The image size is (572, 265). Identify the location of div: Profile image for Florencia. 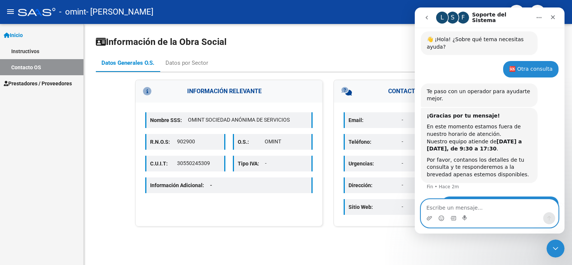
(48, 10).